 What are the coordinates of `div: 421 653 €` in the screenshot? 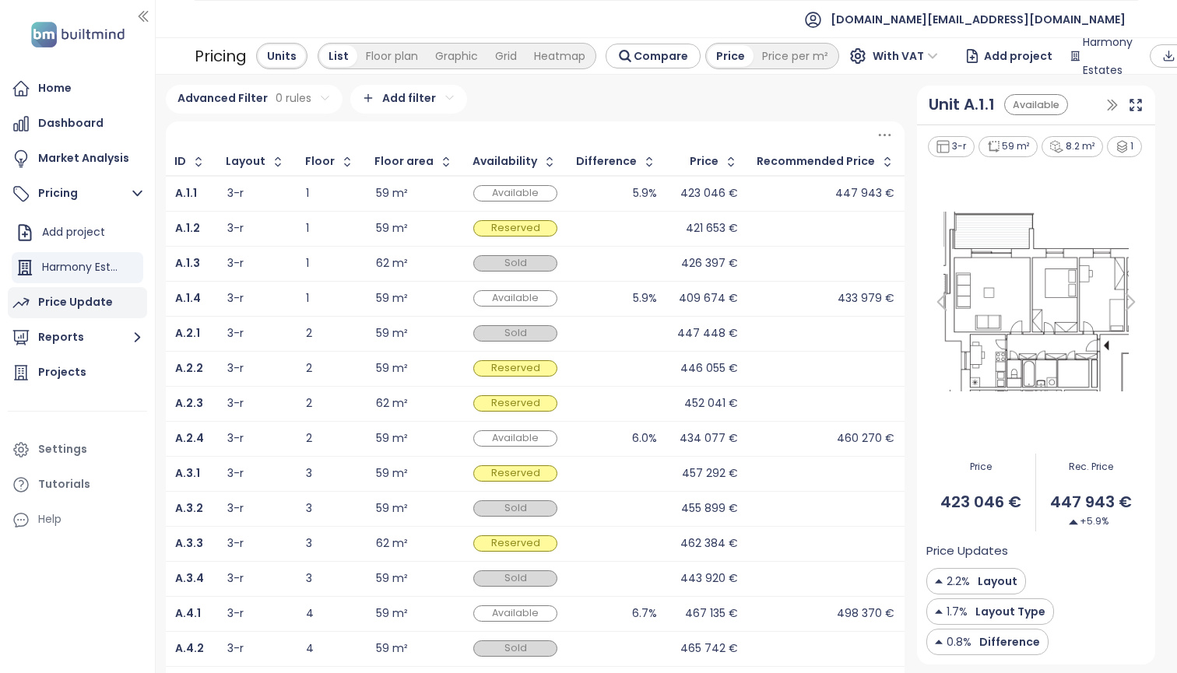 It's located at (711, 228).